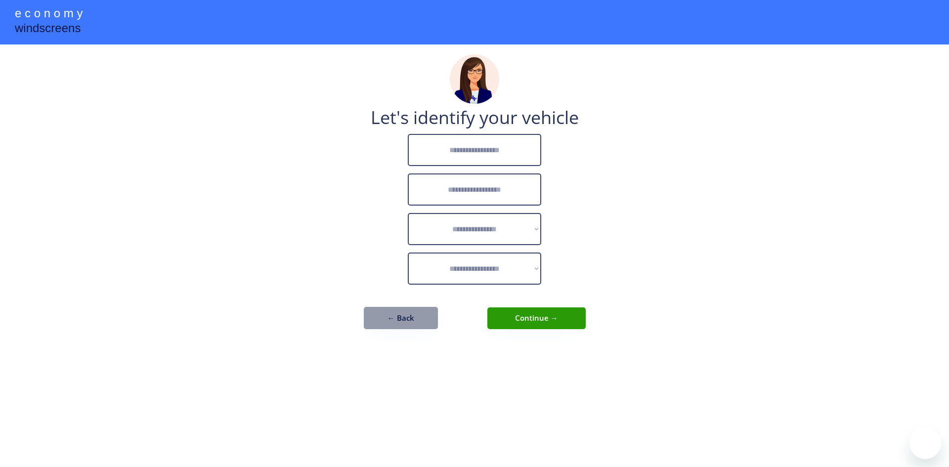  Describe the element at coordinates (475, 79) in the screenshot. I see `img: madeline.png` at that location.